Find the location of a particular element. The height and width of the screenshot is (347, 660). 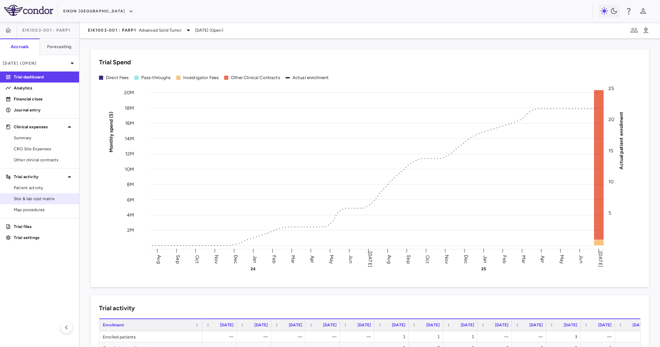

h6: Trial activity is located at coordinates (117, 308).